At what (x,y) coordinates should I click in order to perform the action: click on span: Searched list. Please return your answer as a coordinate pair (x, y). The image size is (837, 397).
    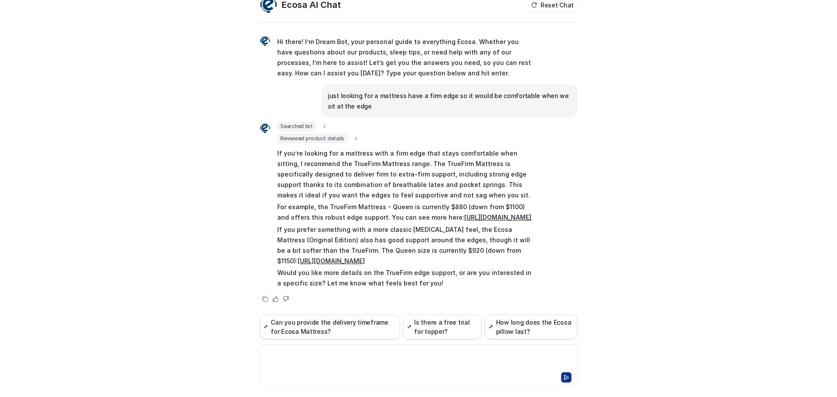
    Looking at the image, I should click on (296, 126).